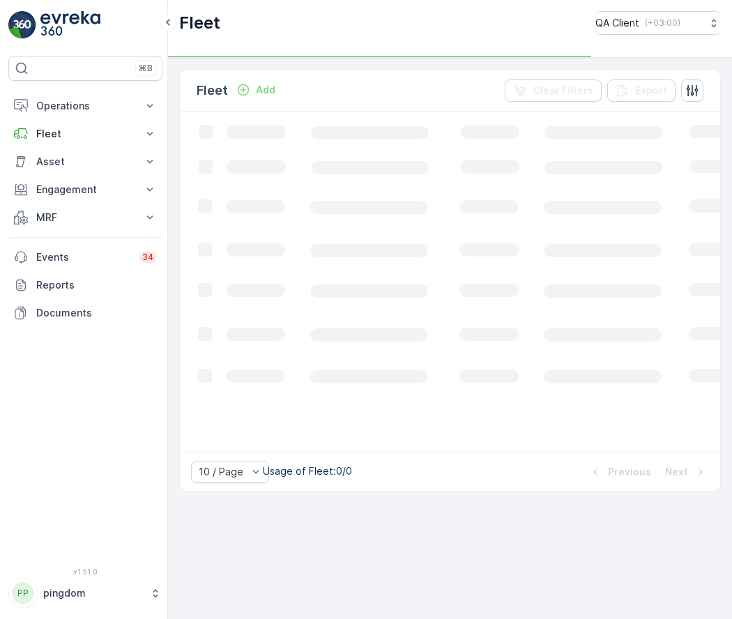 This screenshot has width=732, height=619. I want to click on p: ⌘B, so click(146, 68).